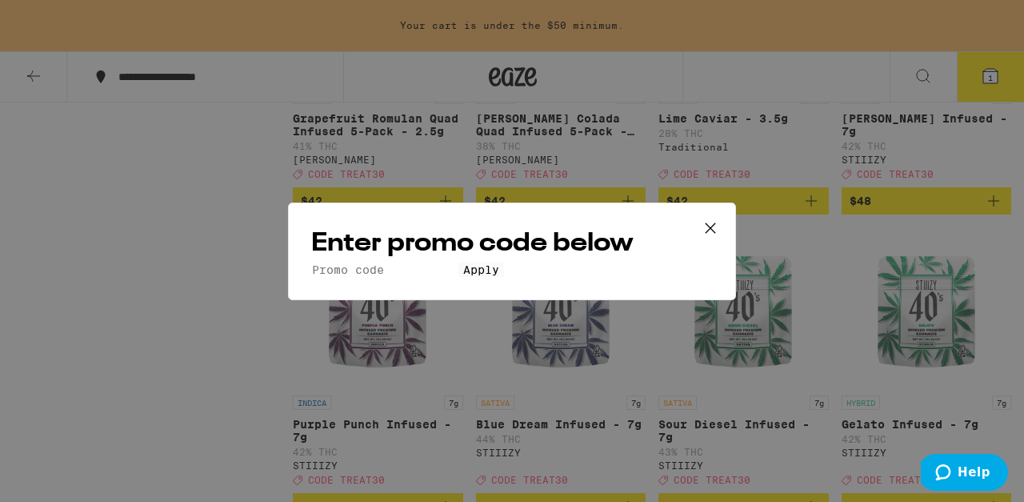 The height and width of the screenshot is (502, 1024). Describe the element at coordinates (512, 243) in the screenshot. I see `h2: Enter promo code below` at that location.